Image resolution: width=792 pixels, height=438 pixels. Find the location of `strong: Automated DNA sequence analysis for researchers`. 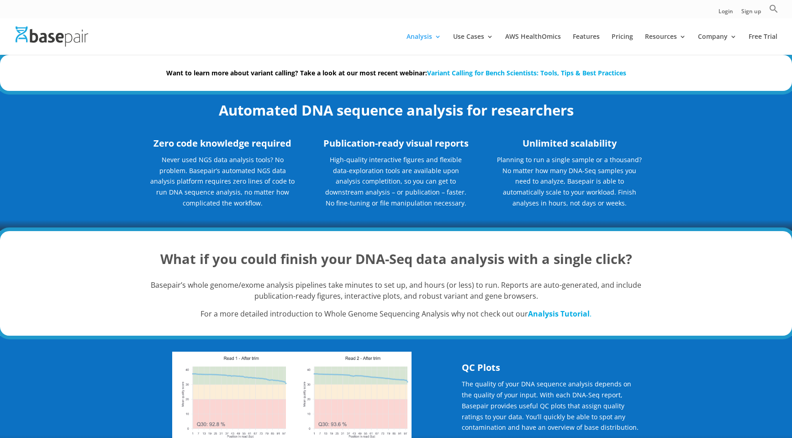

strong: Automated DNA sequence analysis for researchers is located at coordinates (396, 110).